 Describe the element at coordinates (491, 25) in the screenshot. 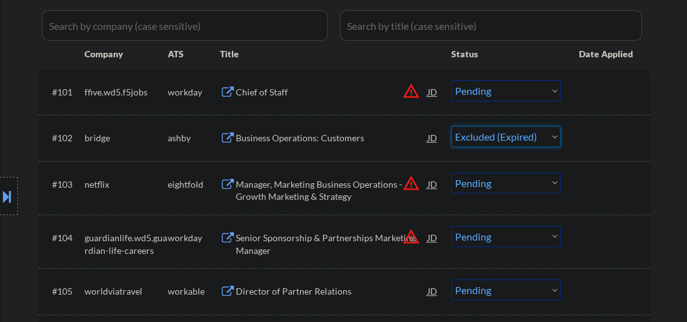

I see `input: Search by title (case sensitive)` at that location.